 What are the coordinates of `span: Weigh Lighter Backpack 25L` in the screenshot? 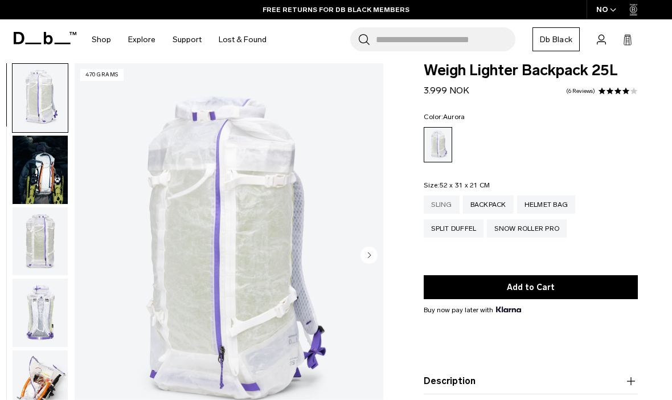 It's located at (531, 71).